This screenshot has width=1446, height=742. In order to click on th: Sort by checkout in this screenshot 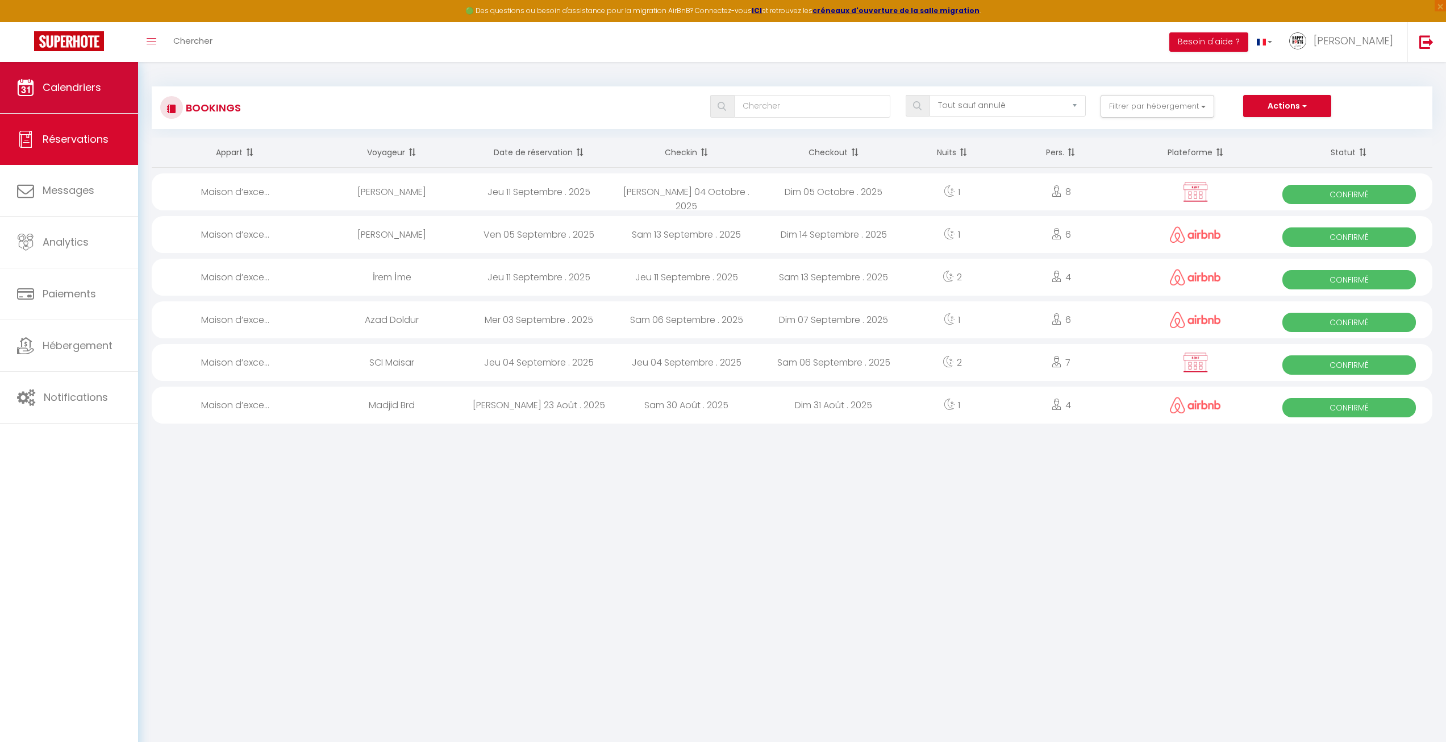, I will do `click(834, 152)`.